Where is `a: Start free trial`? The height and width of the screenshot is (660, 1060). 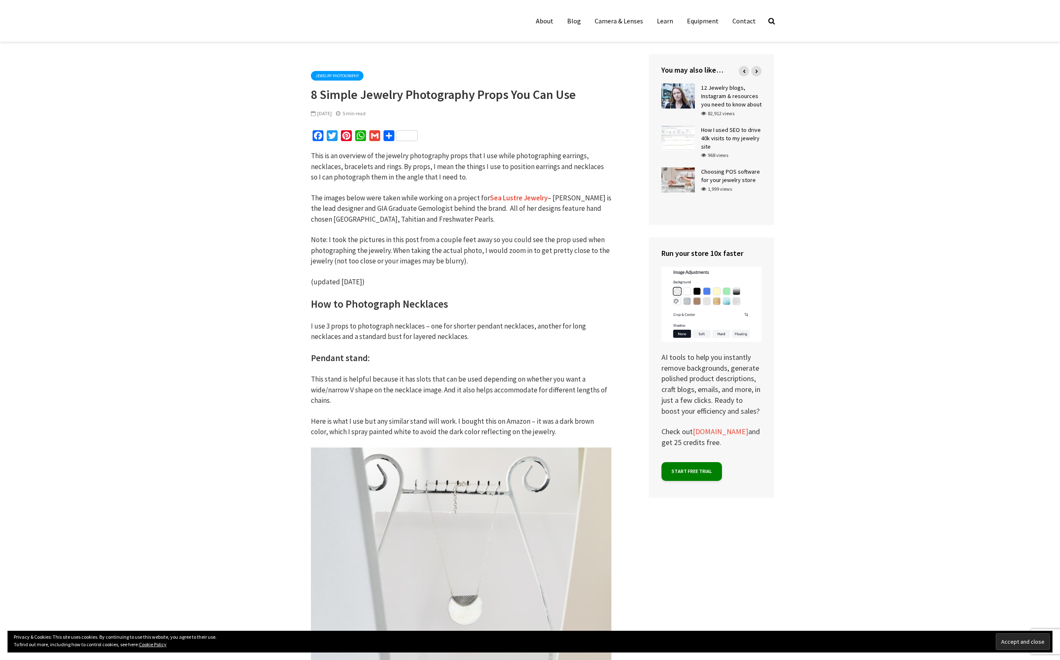
a: Start free trial is located at coordinates (691, 471).